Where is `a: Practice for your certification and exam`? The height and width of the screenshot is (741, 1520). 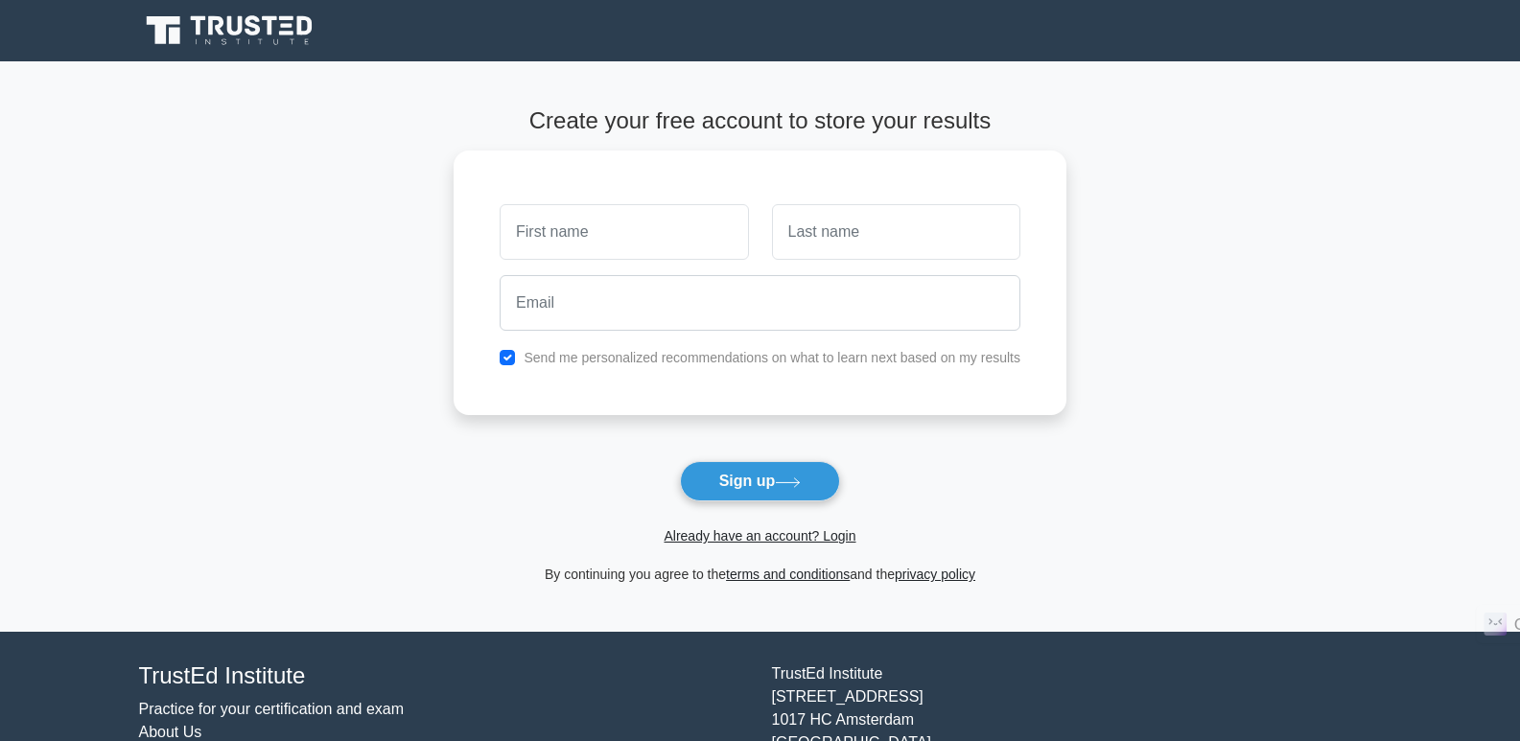
a: Practice for your certification and exam is located at coordinates (271, 709).